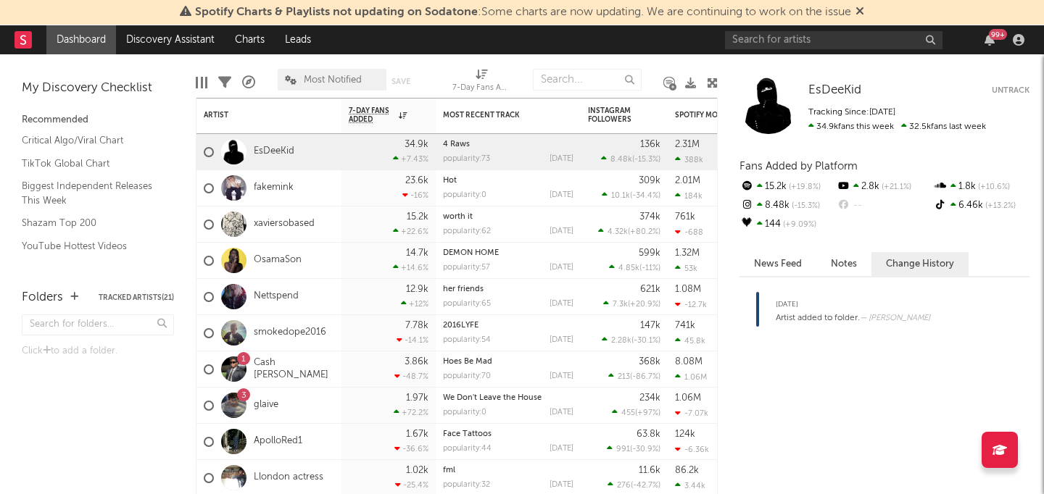  What do you see at coordinates (981, 206) in the screenshot?
I see `div: 6.46k` at bounding box center [981, 206].